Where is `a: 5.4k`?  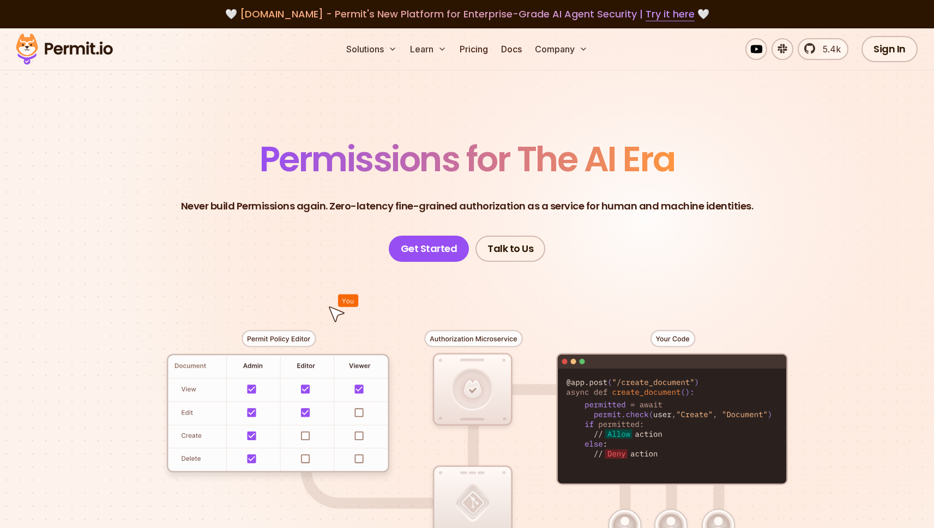
a: 5.4k is located at coordinates (822, 49).